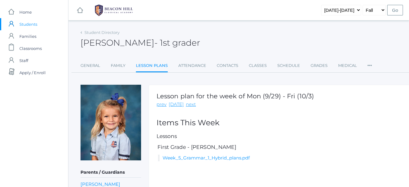 The image size is (409, 187). I want to click on a: prev, so click(161, 104).